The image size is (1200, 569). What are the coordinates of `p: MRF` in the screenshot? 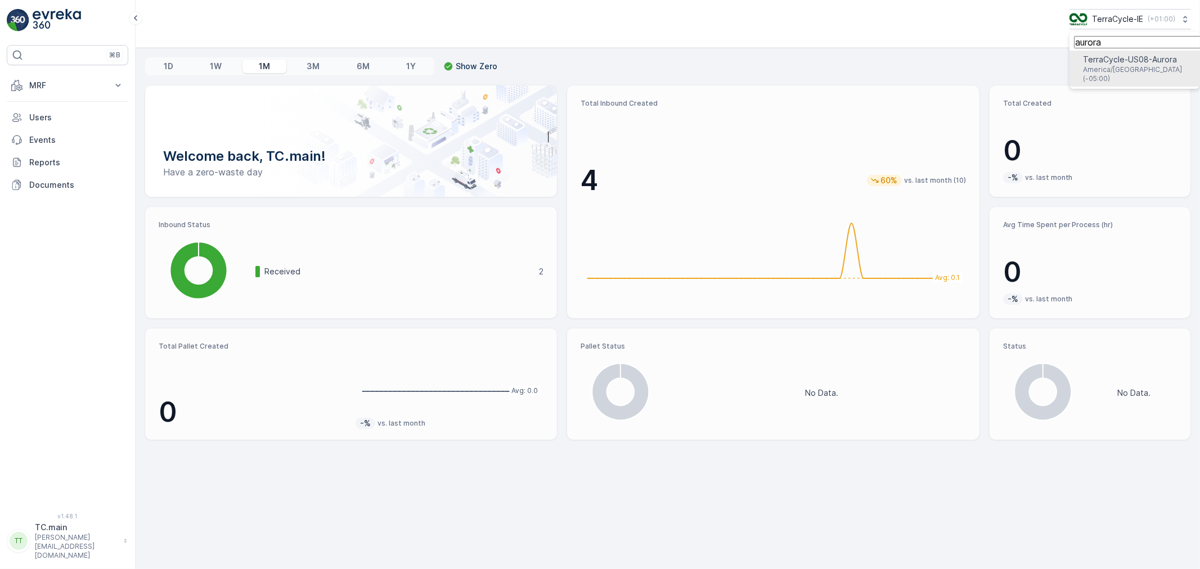 It's located at (67, 85).